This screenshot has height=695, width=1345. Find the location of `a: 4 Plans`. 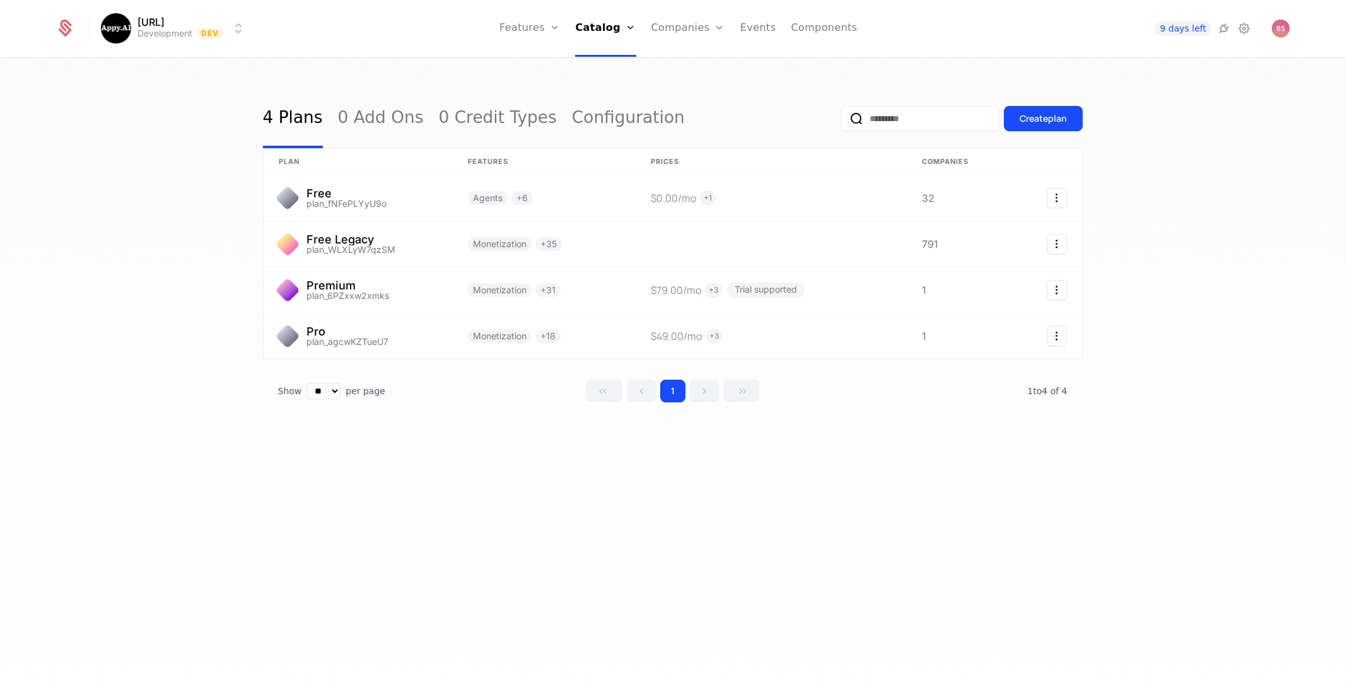

a: 4 Plans is located at coordinates (292, 119).